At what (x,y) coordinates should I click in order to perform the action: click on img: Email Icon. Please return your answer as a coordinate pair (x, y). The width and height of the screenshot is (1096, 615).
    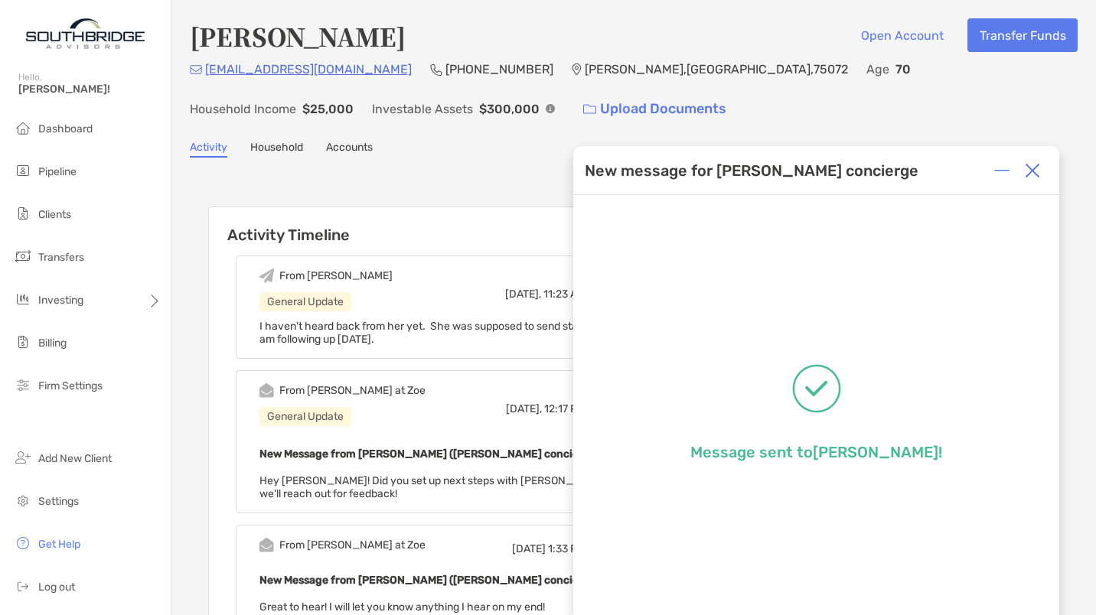
    Looking at the image, I should click on (196, 70).